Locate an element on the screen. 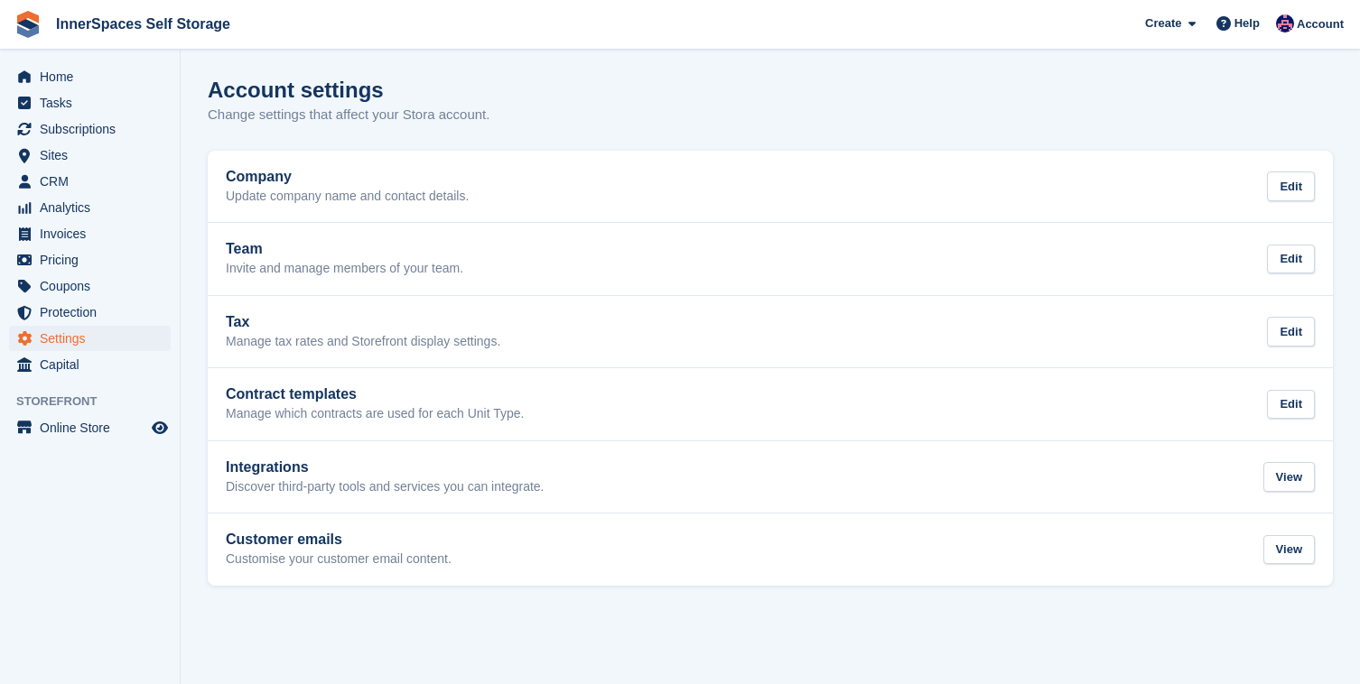 This screenshot has height=684, width=1360. p: Change settings that affect your Stora account. is located at coordinates (349, 115).